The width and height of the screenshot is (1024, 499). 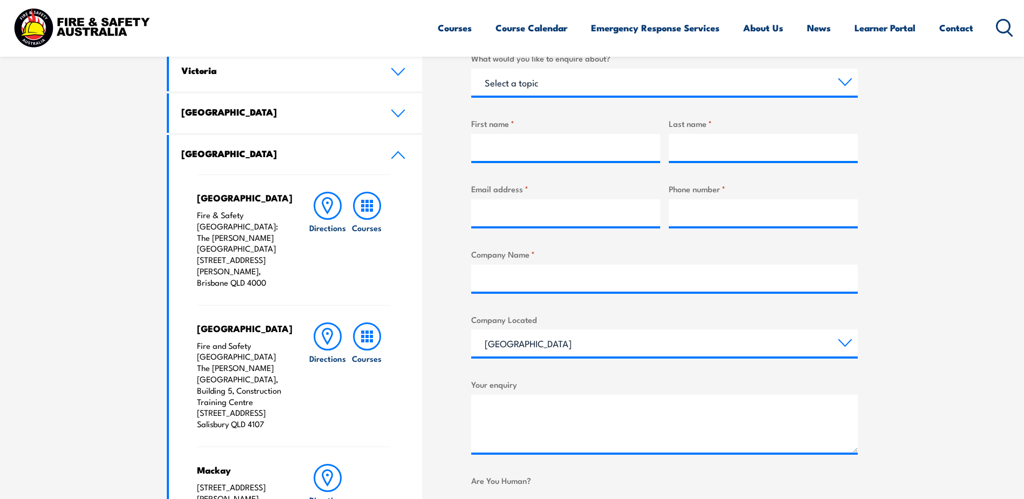 I want to click on a: Victoria, so click(x=296, y=71).